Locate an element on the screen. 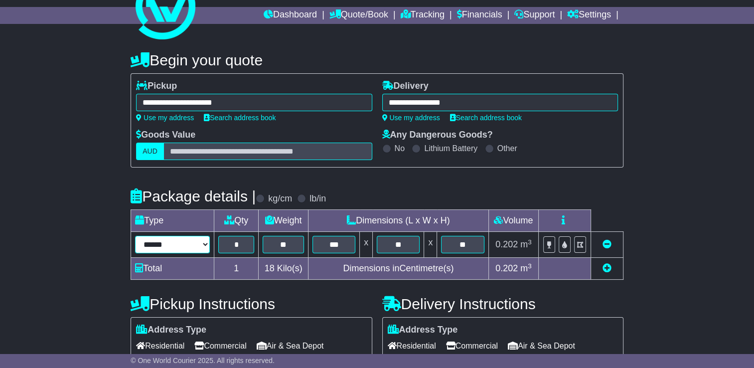  a: Financials is located at coordinates (479, 15).